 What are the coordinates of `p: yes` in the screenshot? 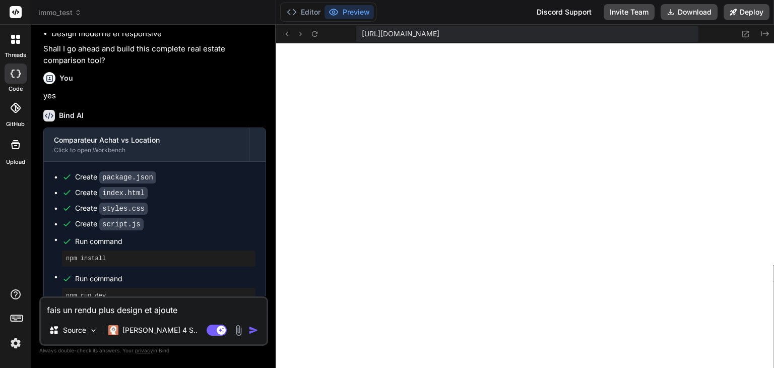 It's located at (155, 96).